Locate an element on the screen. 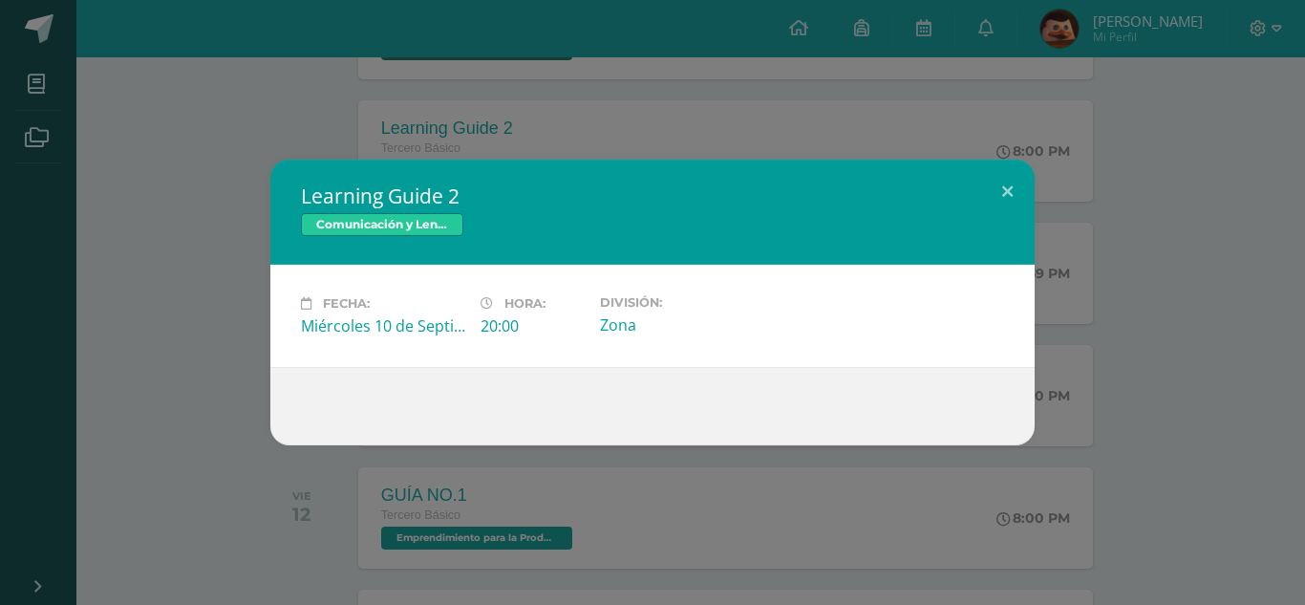 The width and height of the screenshot is (1305, 605). span: Comunicación y Lenguaje, Idioma Extranjero Inglés is located at coordinates (382, 225).